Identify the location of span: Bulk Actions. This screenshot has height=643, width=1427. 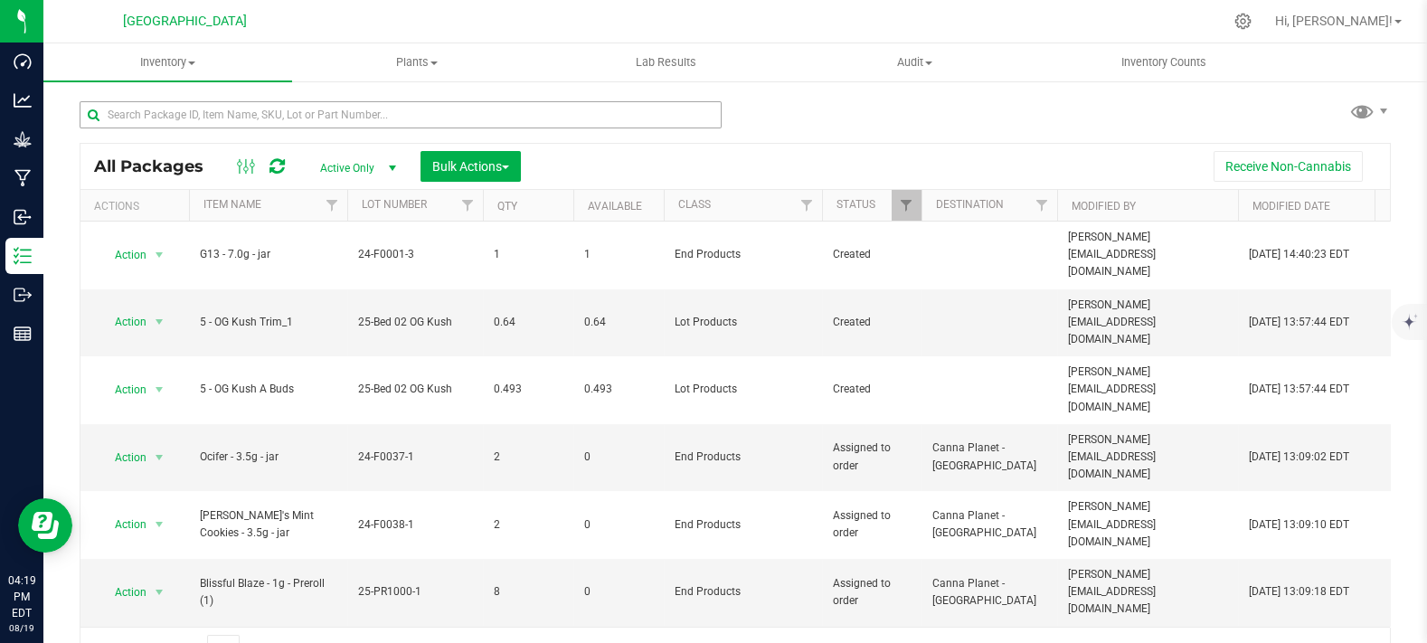
(470, 166).